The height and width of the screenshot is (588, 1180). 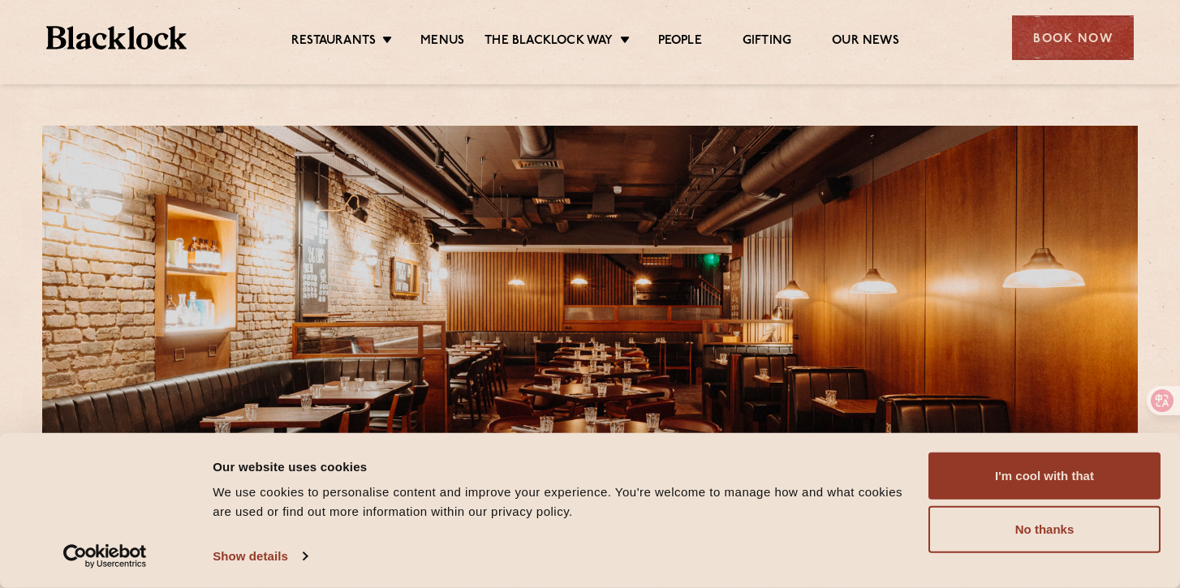 What do you see at coordinates (1044, 476) in the screenshot?
I see `button: I'm cool with that` at bounding box center [1044, 476].